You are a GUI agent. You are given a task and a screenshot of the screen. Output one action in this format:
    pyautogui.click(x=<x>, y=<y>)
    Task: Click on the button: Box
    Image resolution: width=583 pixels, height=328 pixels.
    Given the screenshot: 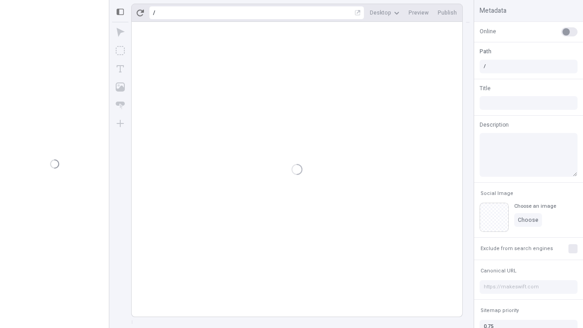 What is the action you would take?
    pyautogui.click(x=120, y=51)
    